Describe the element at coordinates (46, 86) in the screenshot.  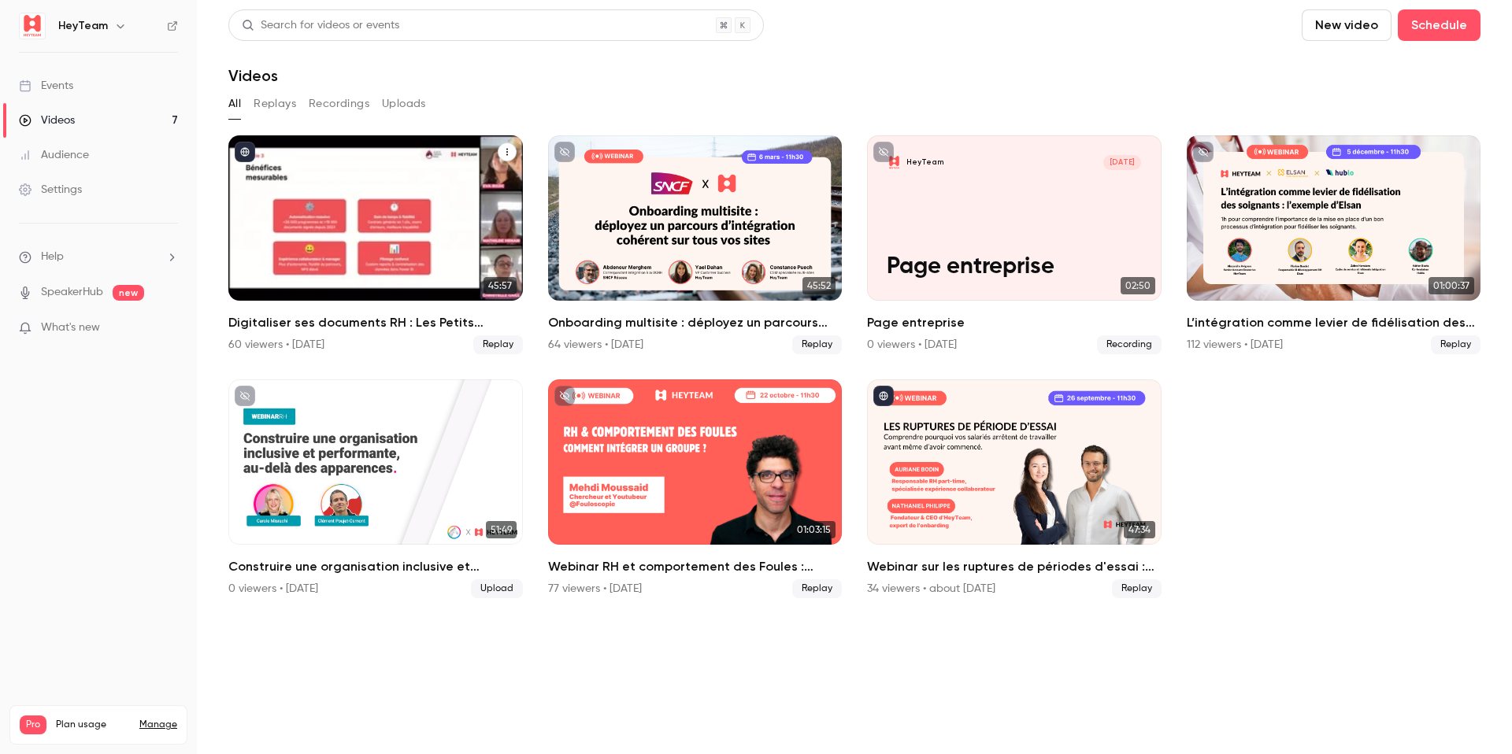
I see `div: Events` at that location.